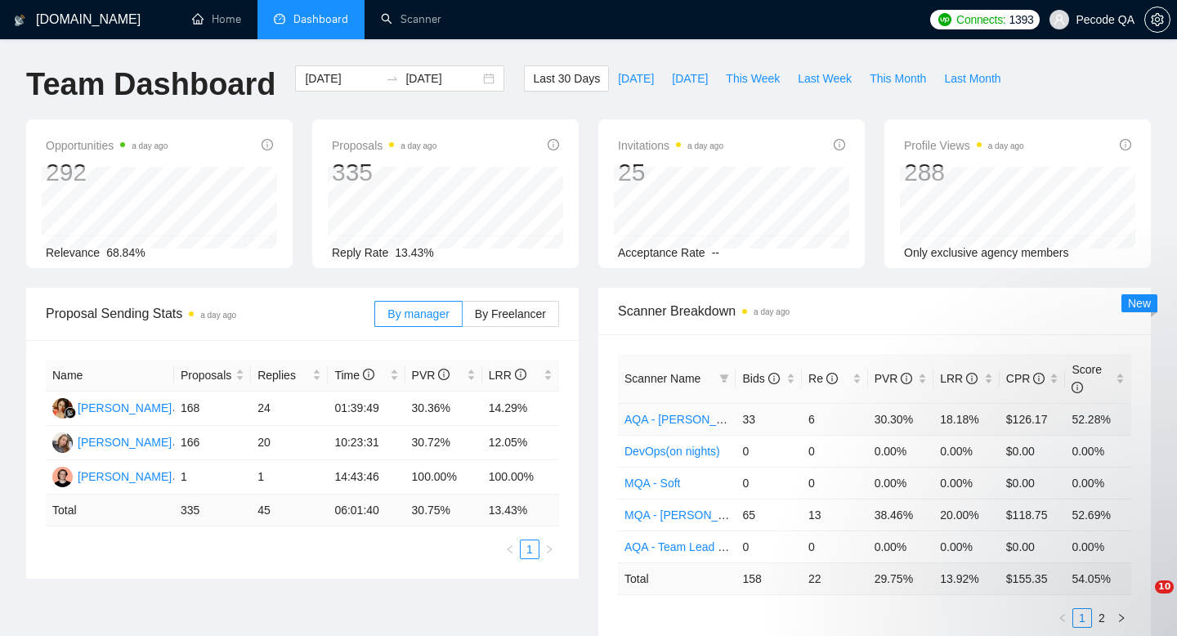  I want to click on td: 6, so click(835, 419).